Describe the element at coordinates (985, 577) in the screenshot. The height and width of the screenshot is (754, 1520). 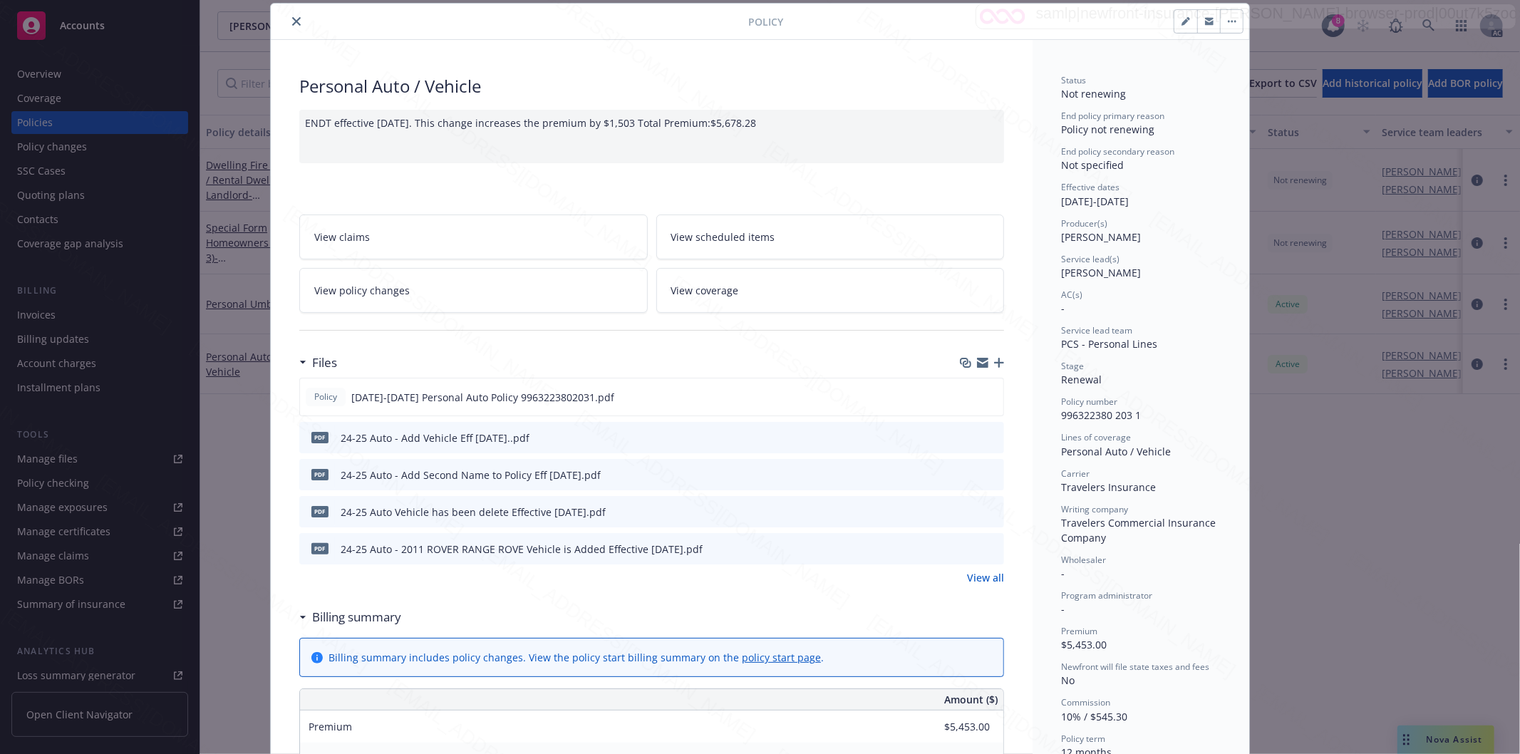
I see `a: View all` at that location.